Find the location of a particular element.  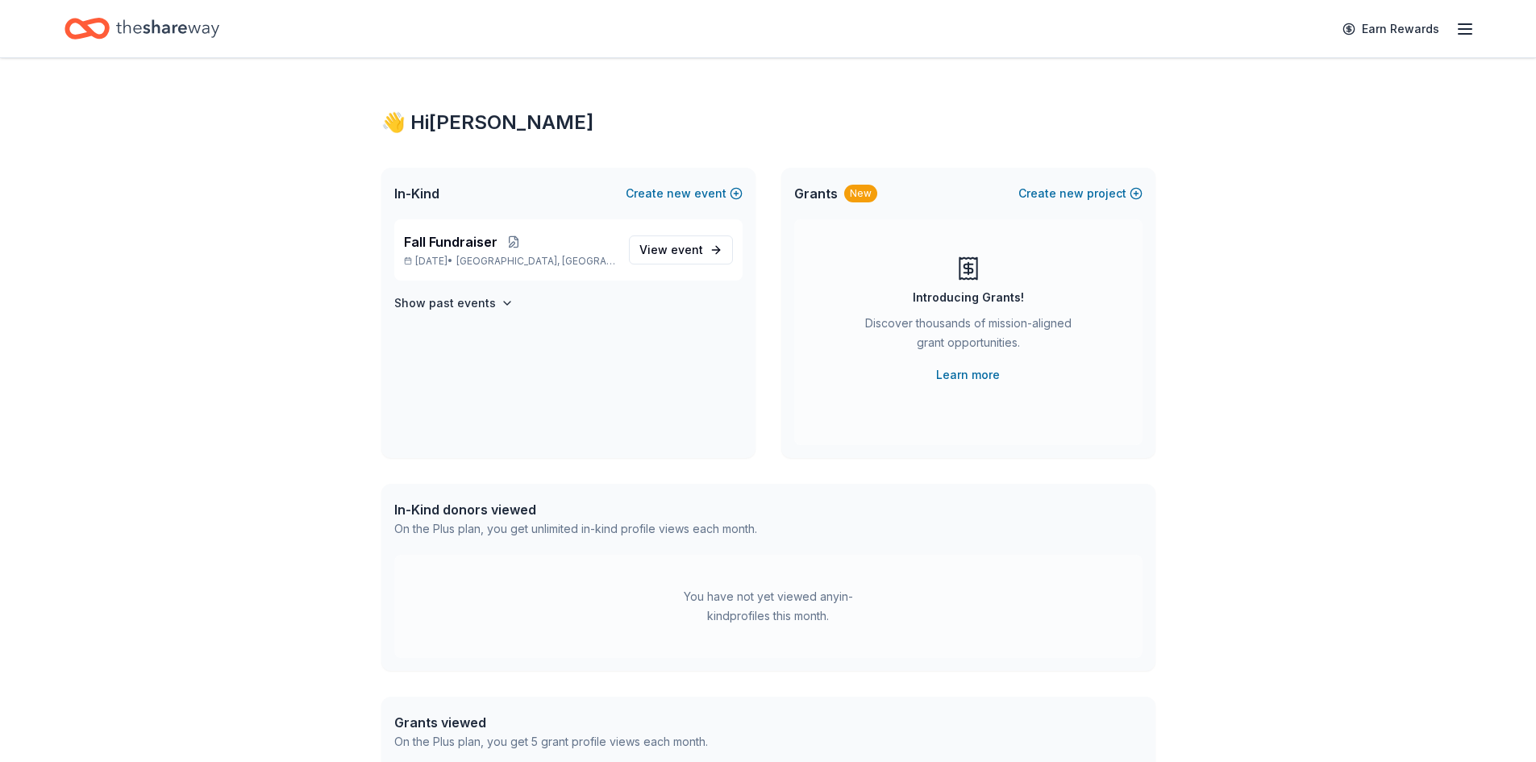

button: Show past events is located at coordinates (454, 303).